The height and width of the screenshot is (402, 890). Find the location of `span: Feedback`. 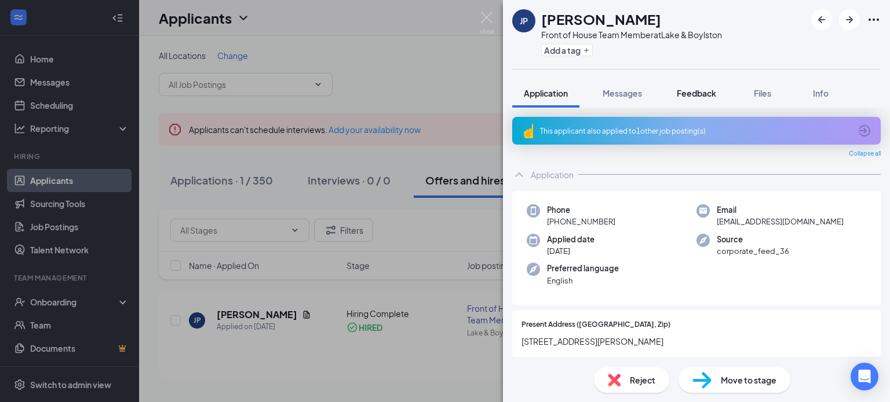

span: Feedback is located at coordinates (696, 93).